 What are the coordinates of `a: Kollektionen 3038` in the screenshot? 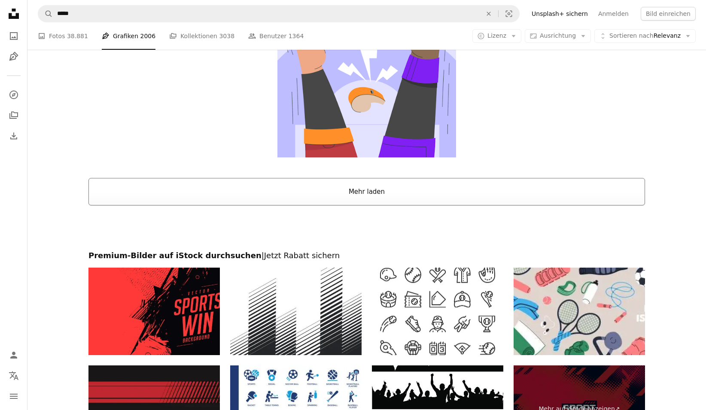 It's located at (202, 36).